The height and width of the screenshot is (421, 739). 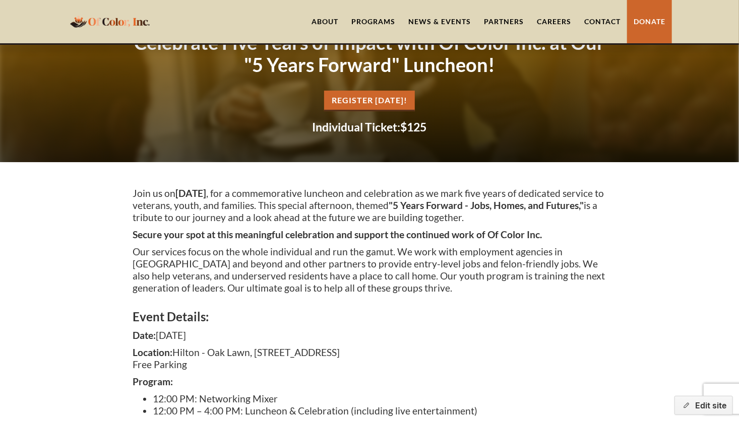 I want to click on strong: Event Details:, so click(x=170, y=317).